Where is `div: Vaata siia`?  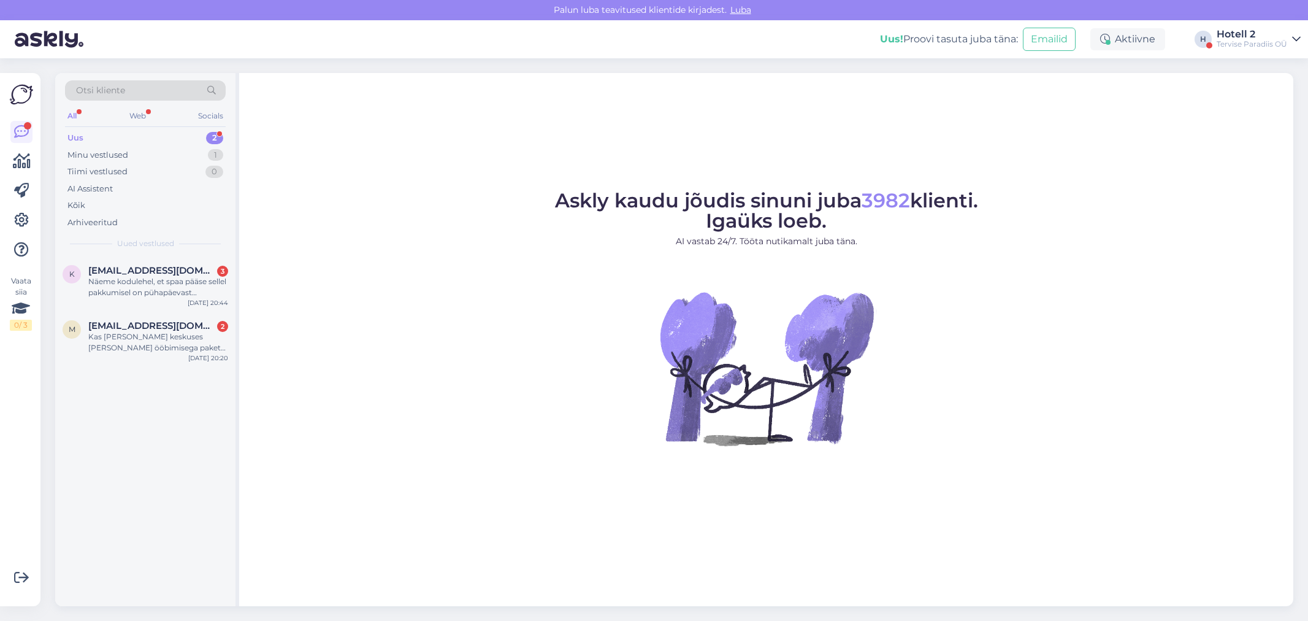
div: Vaata siia is located at coordinates (21, 303).